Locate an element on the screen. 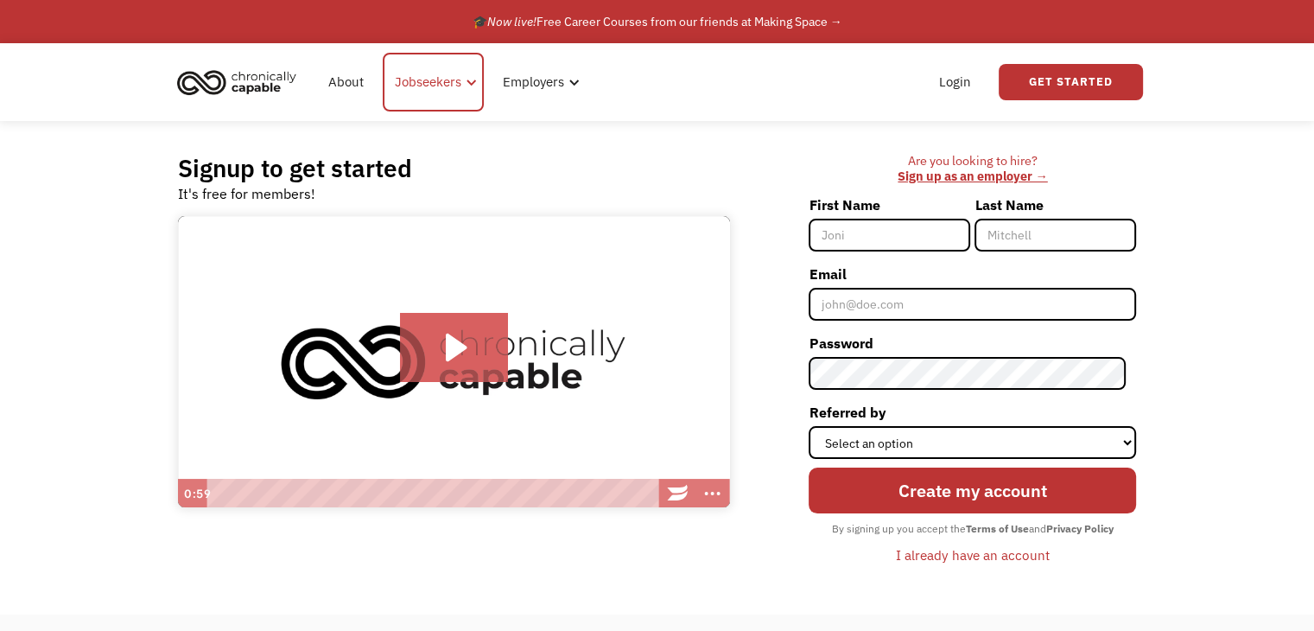 Image resolution: width=1314 pixels, height=631 pixels. em: Now live! is located at coordinates (511, 22).